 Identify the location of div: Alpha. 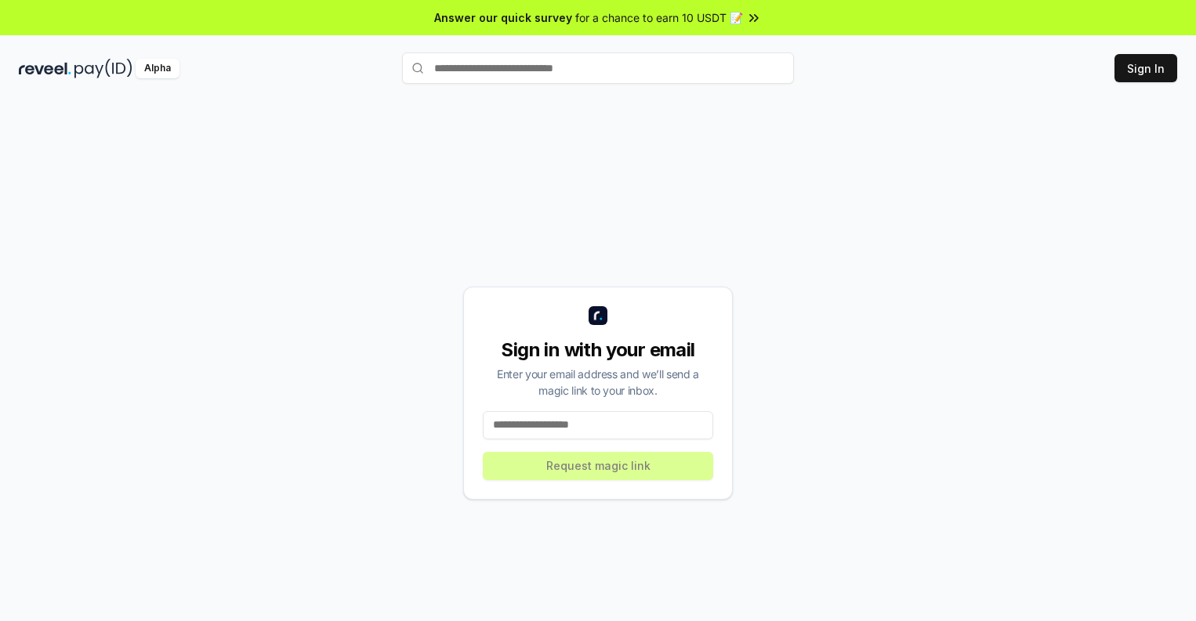
(158, 68).